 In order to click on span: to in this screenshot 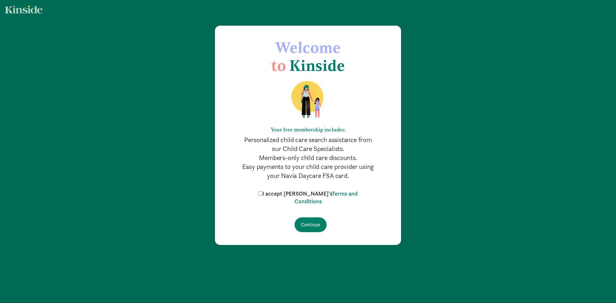, I will do `click(279, 65)`.